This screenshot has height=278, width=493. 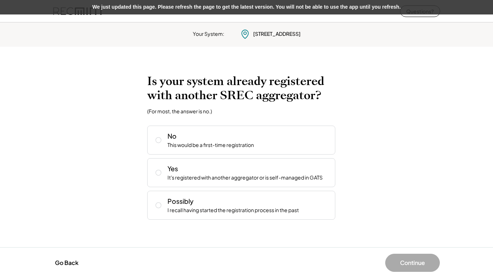 What do you see at coordinates (210, 145) in the screenshot?
I see `div: This would be a first-time registration` at bounding box center [210, 145].